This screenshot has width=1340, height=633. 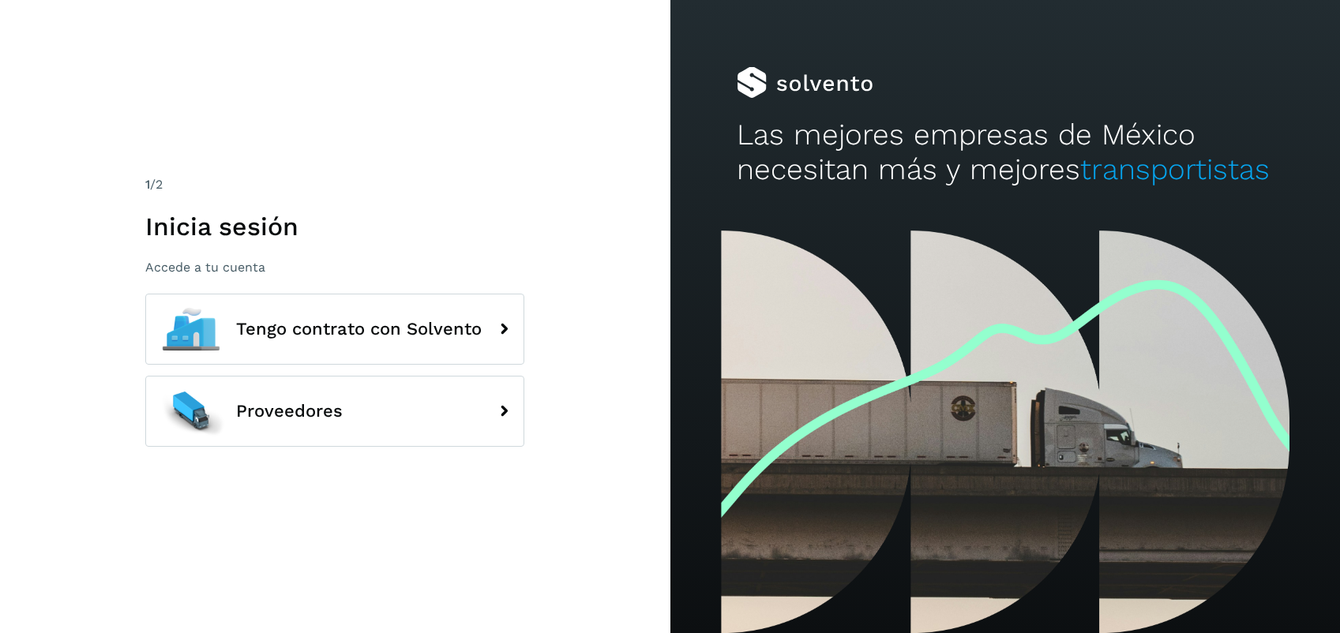 I want to click on h1: Inicia sesión, so click(x=335, y=227).